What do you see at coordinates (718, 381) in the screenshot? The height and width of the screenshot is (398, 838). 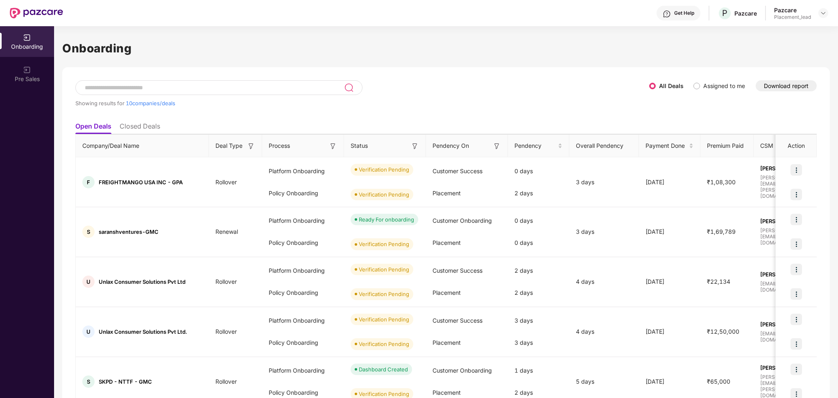 I see `span: ₹65,000` at bounding box center [718, 381].